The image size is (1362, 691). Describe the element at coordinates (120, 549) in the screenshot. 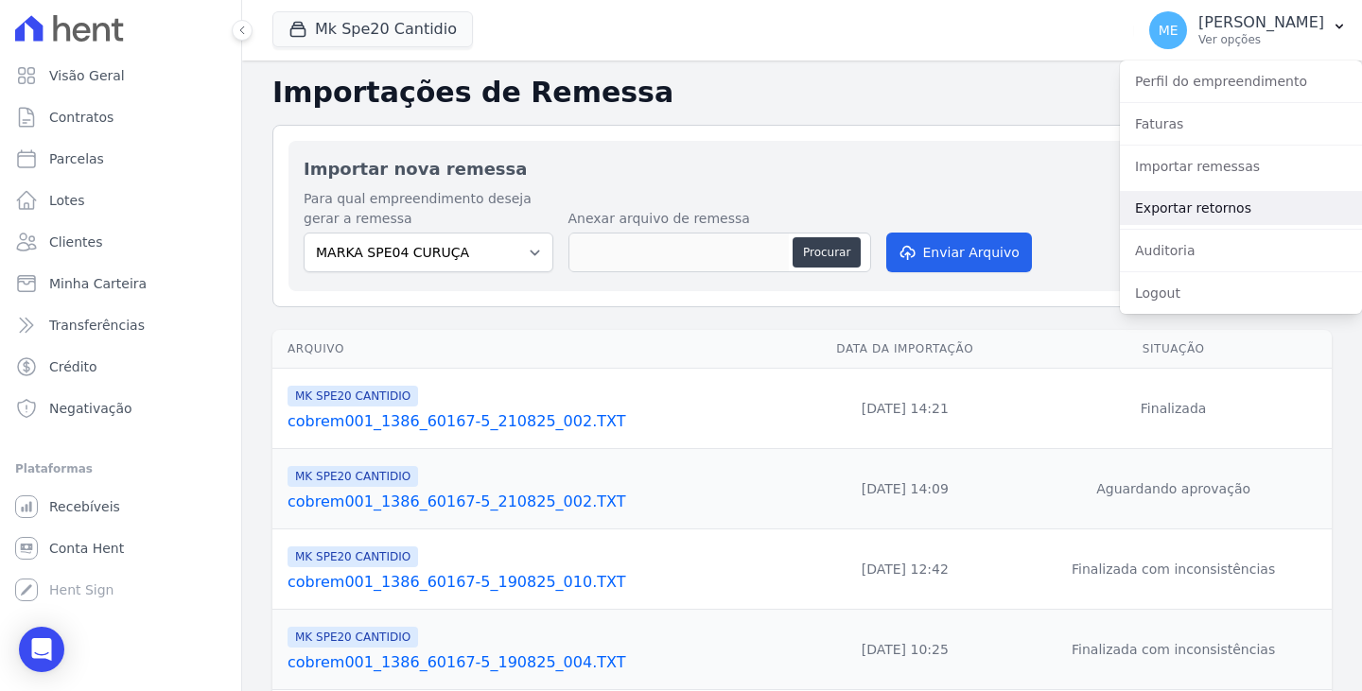

I see `a: Conta Hent` at that location.